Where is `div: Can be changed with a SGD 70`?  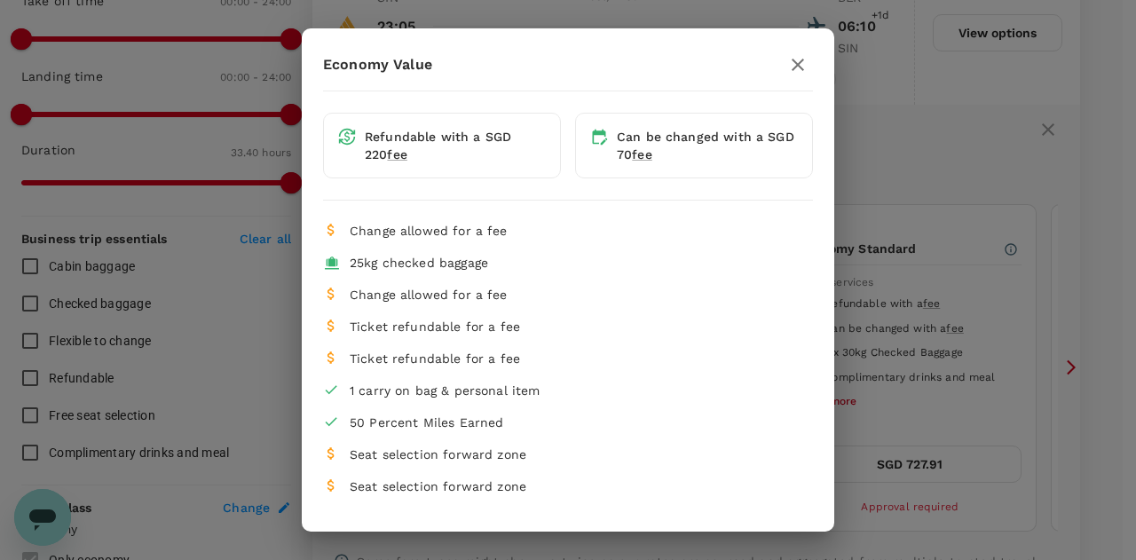
div: Can be changed with a SGD 70 is located at coordinates (707, 146).